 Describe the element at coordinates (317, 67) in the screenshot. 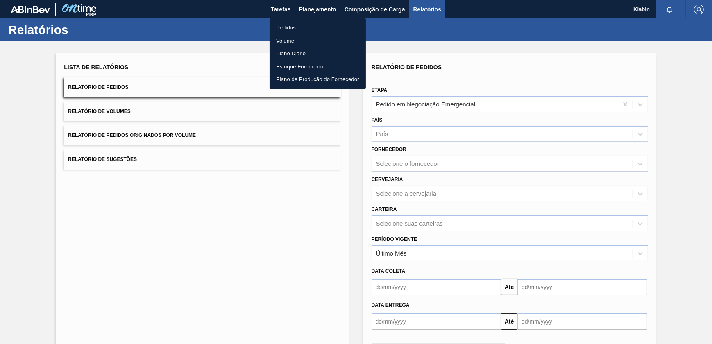

I see `a: Estoque Fornecedor` at that location.